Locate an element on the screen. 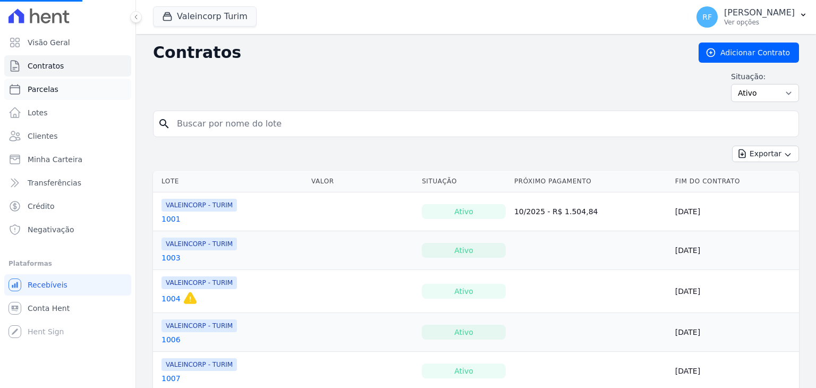  span: Negativação is located at coordinates (51, 229).